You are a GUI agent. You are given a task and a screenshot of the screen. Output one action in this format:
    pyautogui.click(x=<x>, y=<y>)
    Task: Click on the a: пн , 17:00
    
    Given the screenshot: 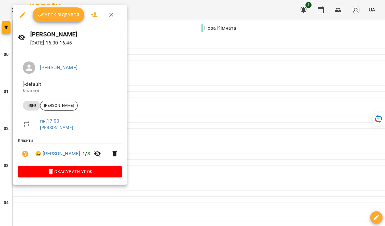 What is the action you would take?
    pyautogui.click(x=50, y=121)
    